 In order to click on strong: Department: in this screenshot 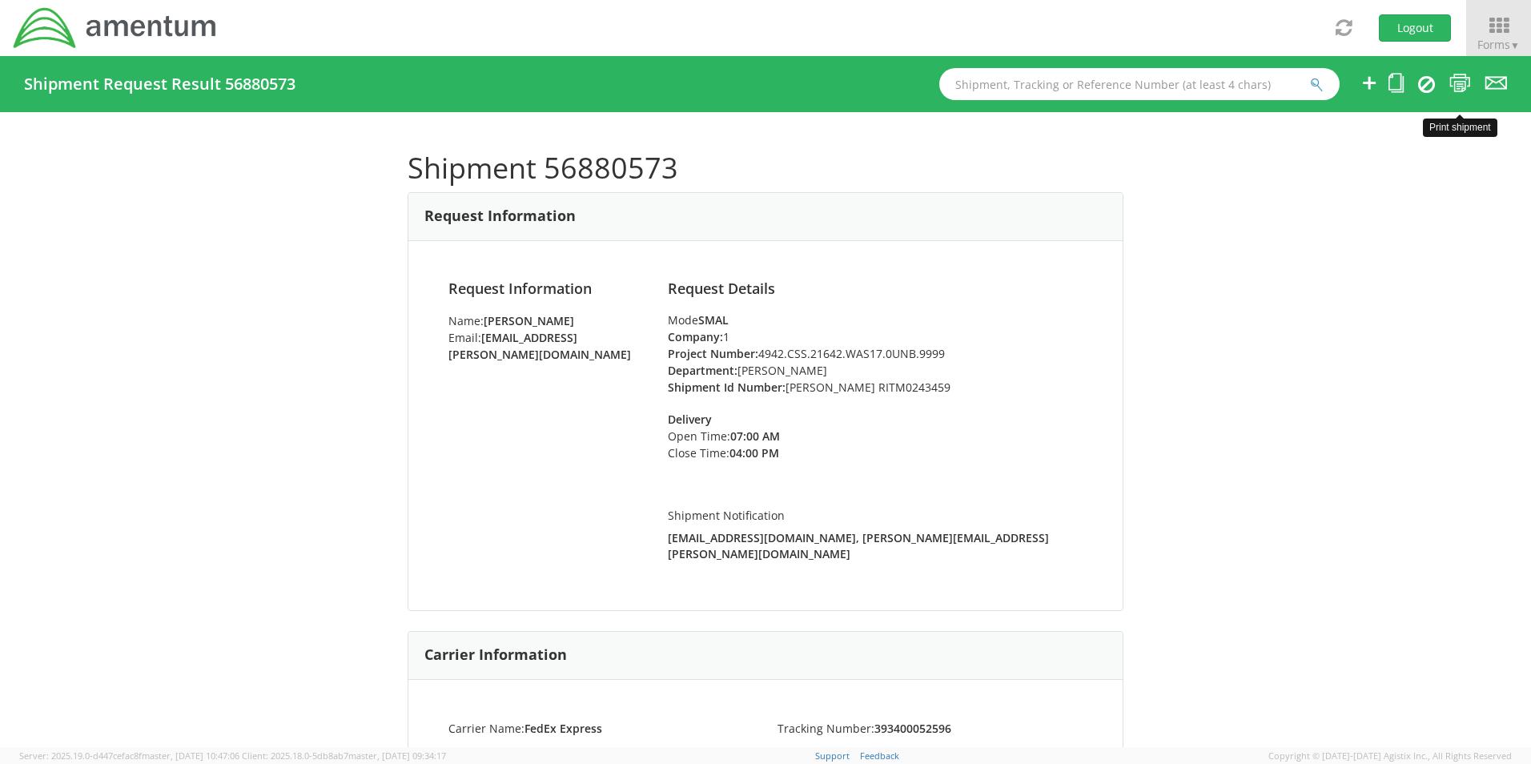, I will do `click(702, 370)`.